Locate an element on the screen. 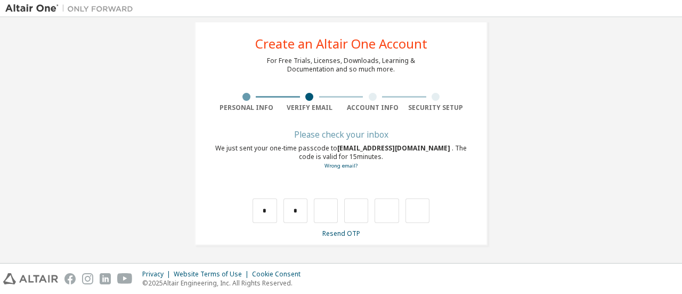 This screenshot has width=682, height=294. img: altair_logo.svg is located at coordinates (30, 278).